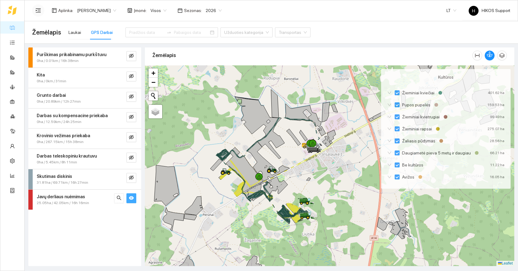  I want to click on strong: Krovinio vežimas priekaba, so click(63, 136).